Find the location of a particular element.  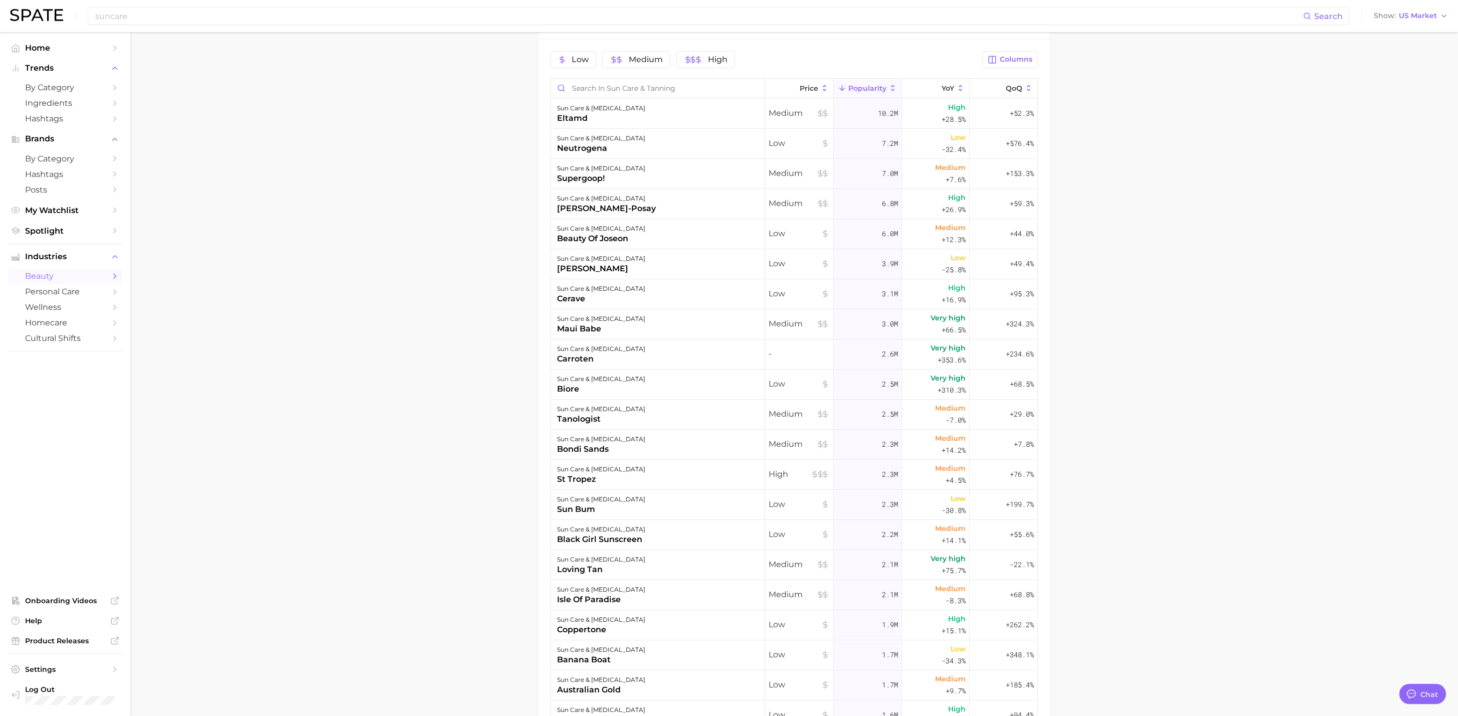

input: Search here for a brand, industry, or ingredient is located at coordinates (698, 16).